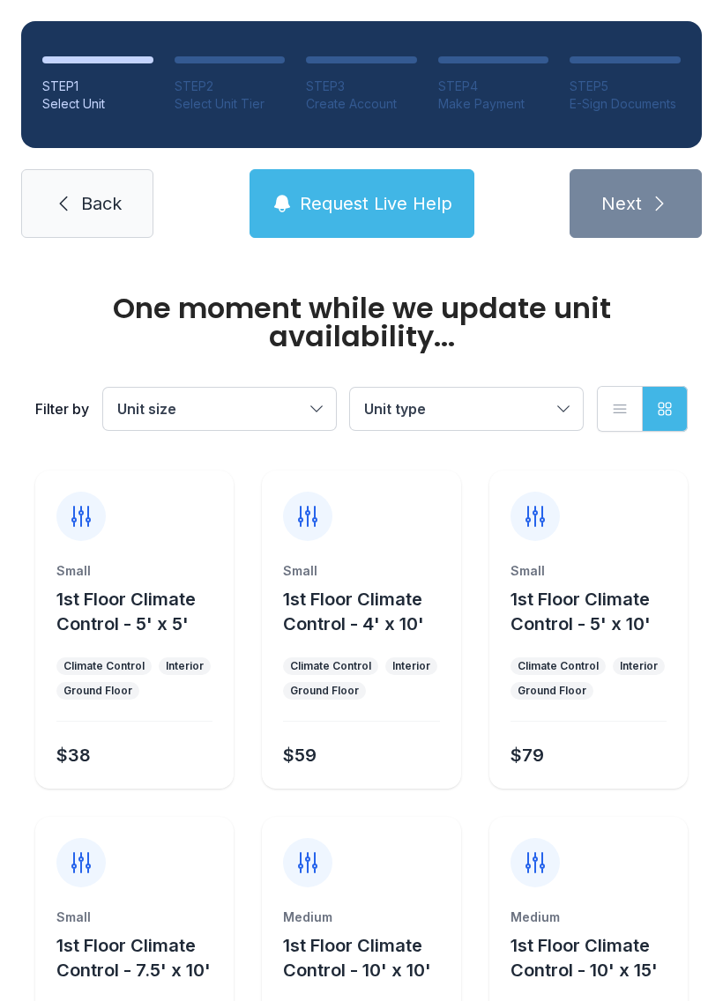 This screenshot has width=723, height=1001. Describe the element at coordinates (494, 104) in the screenshot. I see `div: Make Payment` at that location.